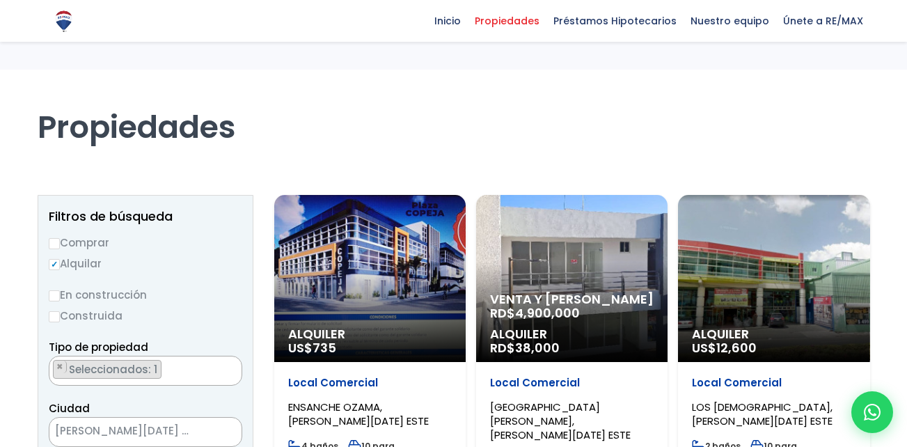 The width and height of the screenshot is (907, 447). What do you see at coordinates (737, 347) in the screenshot?
I see `span: 12,600` at bounding box center [737, 347].